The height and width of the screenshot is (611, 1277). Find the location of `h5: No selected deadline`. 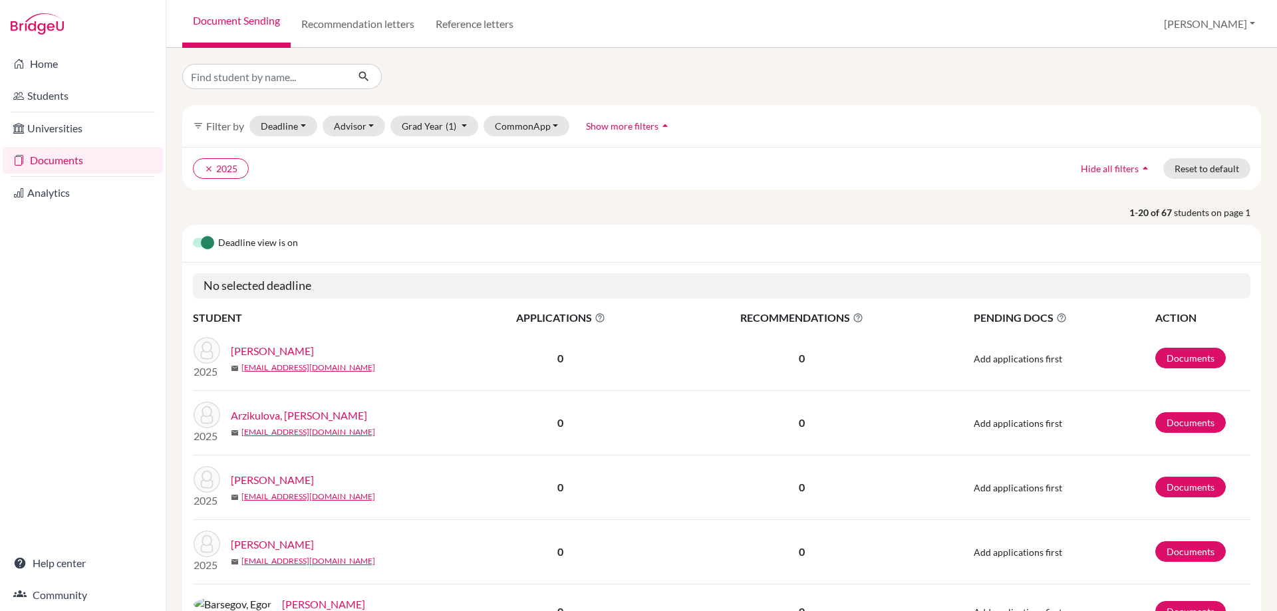

h5: No selected deadline is located at coordinates (721, 286).